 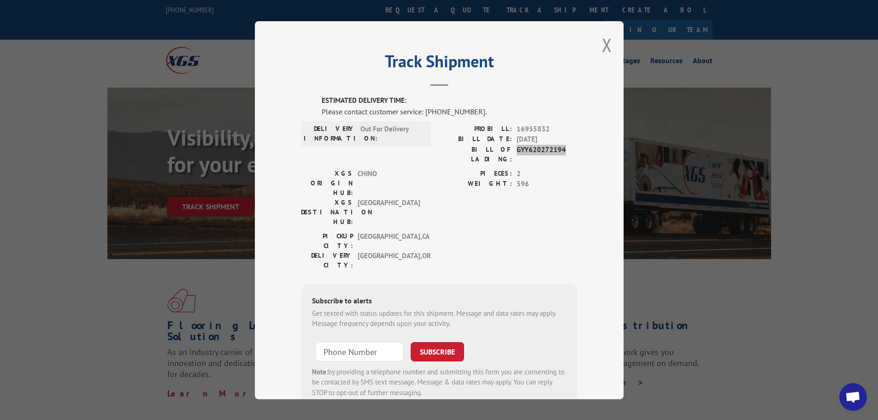 I want to click on strong: Note:, so click(x=320, y=371).